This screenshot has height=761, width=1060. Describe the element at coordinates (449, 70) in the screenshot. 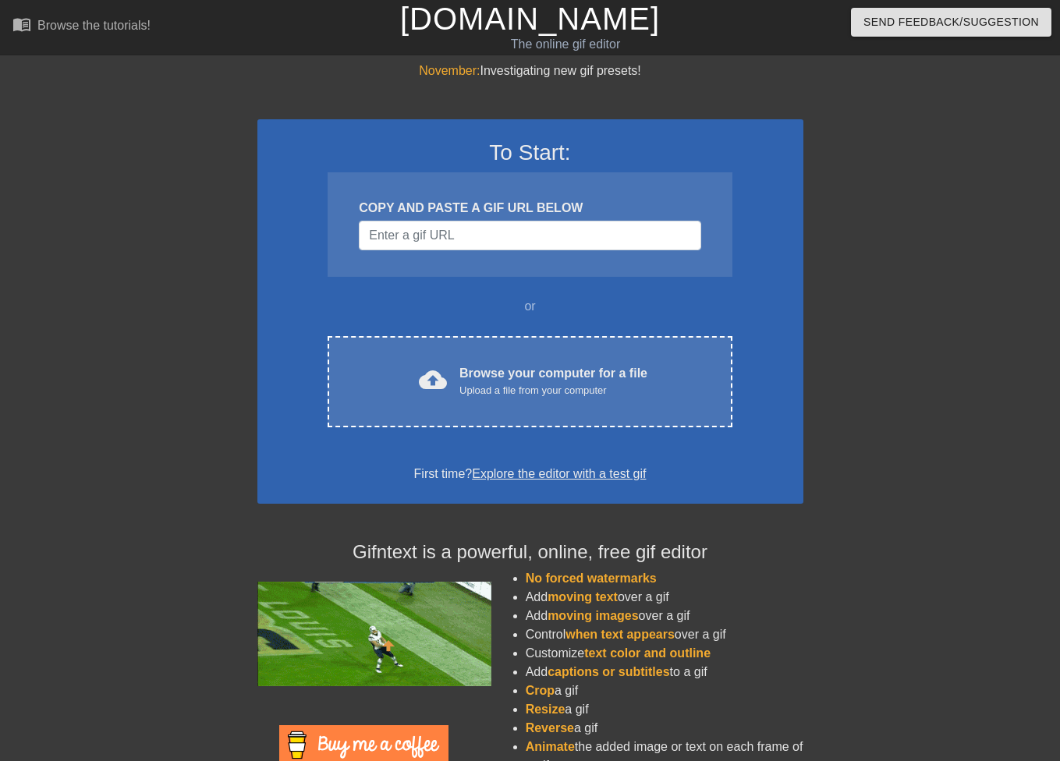

I see `span: November:` at that location.